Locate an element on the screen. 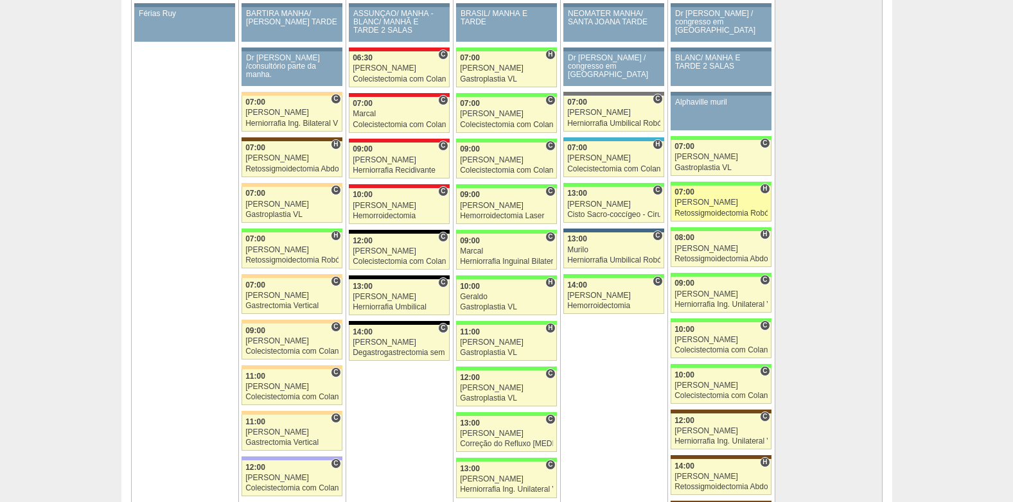  a: NEOMATER MANHÃ/ SANTA JOANA TARDE is located at coordinates (614, 24).